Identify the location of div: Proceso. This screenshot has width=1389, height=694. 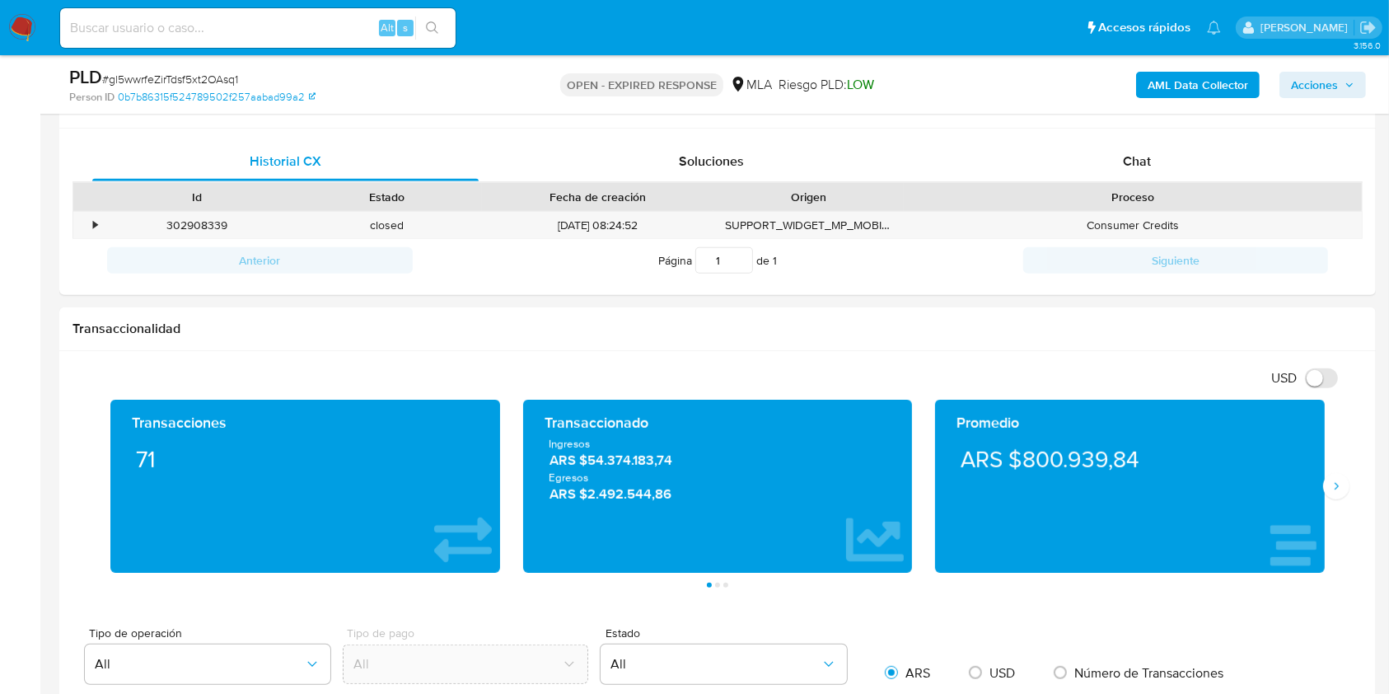
(1133, 197).